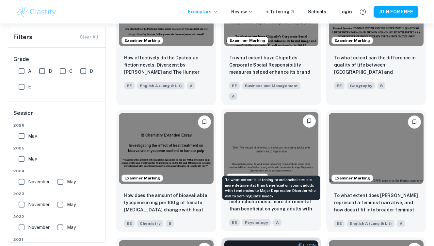 This screenshot has height=246, width=434. Describe the element at coordinates (166, 203) in the screenshot. I see `p: How does the amount of bioavailable lycopene in mg per 100 g of tomato pulp change with heat trea...` at that location.